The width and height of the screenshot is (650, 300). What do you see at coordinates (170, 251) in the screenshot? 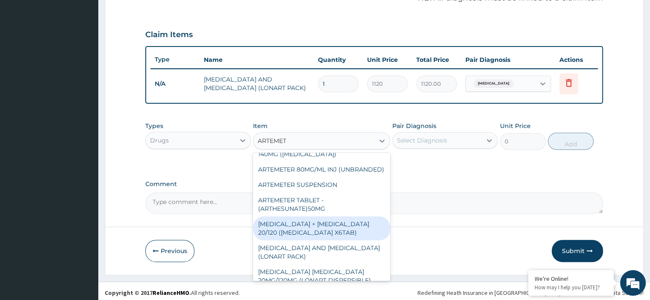
I see `button: Previous` at bounding box center [170, 251].